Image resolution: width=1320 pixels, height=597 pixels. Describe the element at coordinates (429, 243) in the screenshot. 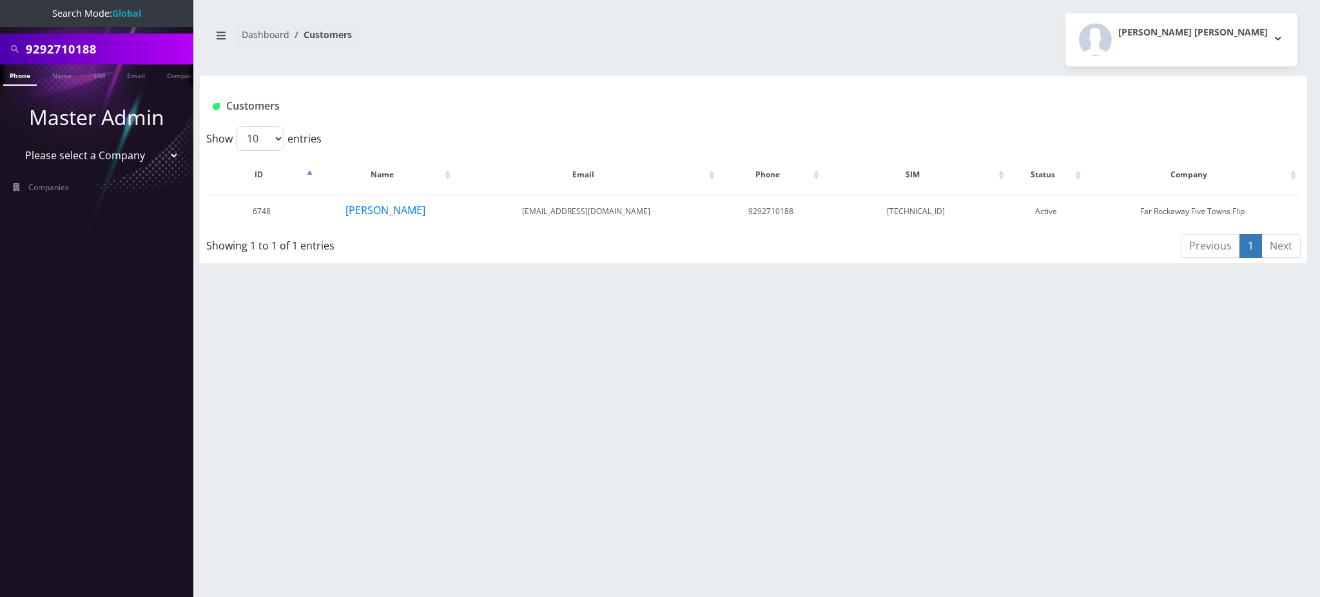

I see `div: Showing 1 to 1 of 1 entries` at that location.